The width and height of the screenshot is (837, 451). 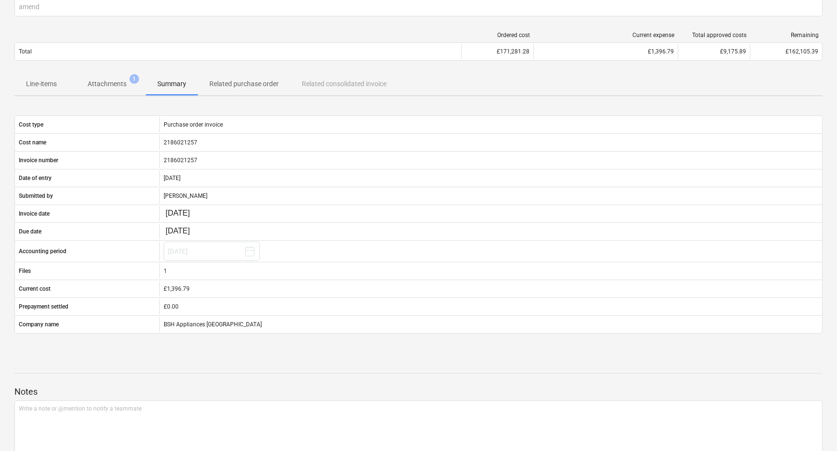 I want to click on div: £171,281.28, so click(x=497, y=51).